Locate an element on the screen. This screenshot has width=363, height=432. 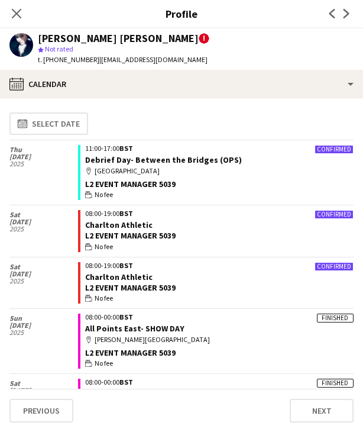
button: Previous is located at coordinates (41, 411).